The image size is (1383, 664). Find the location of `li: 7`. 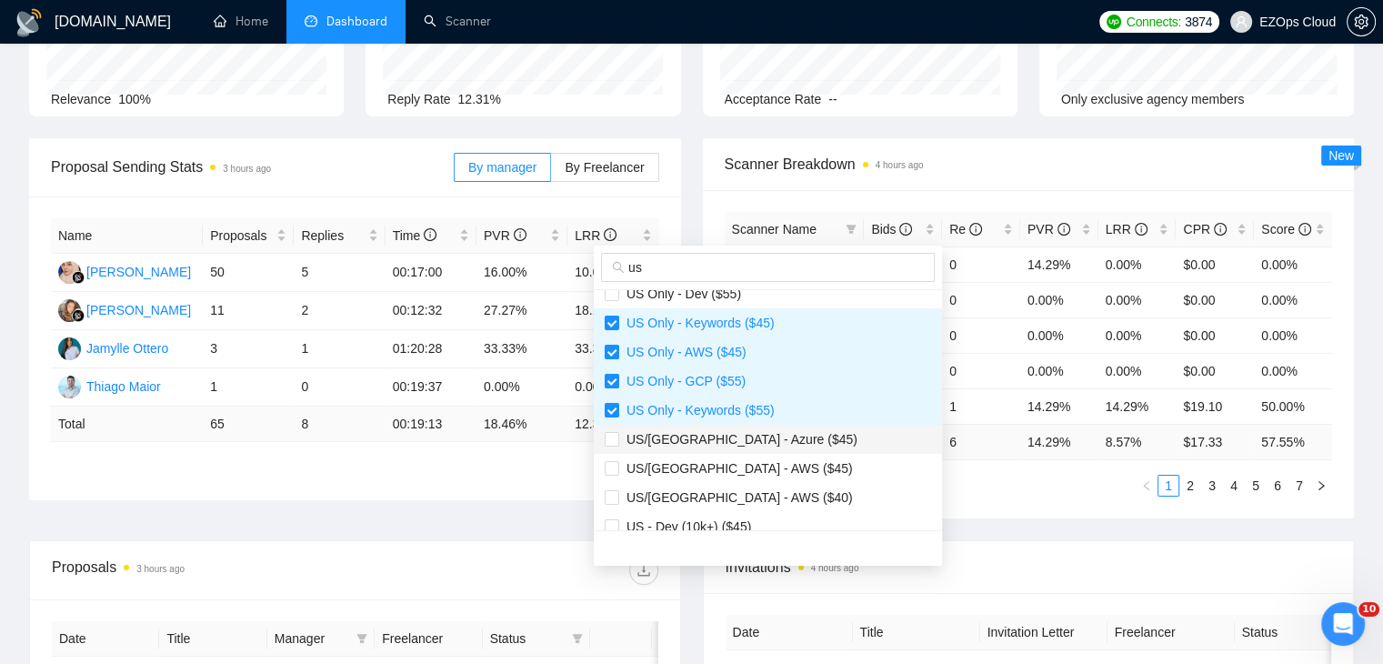

li: 7 is located at coordinates (1299, 485).